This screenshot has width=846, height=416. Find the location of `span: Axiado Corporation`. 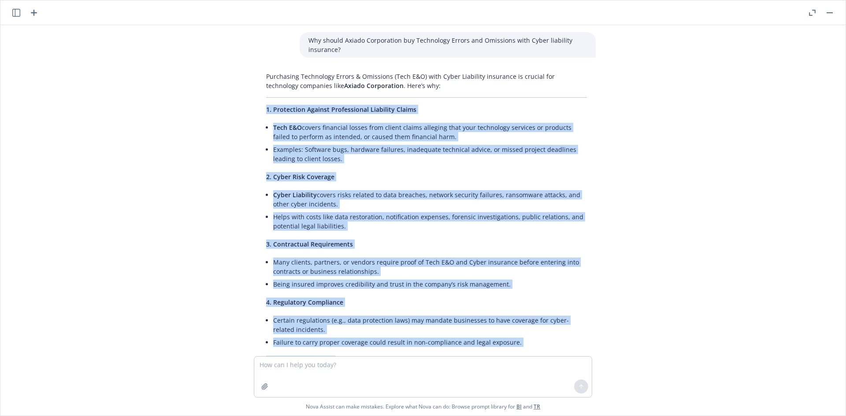

span: Axiado Corporation is located at coordinates (374, 85).